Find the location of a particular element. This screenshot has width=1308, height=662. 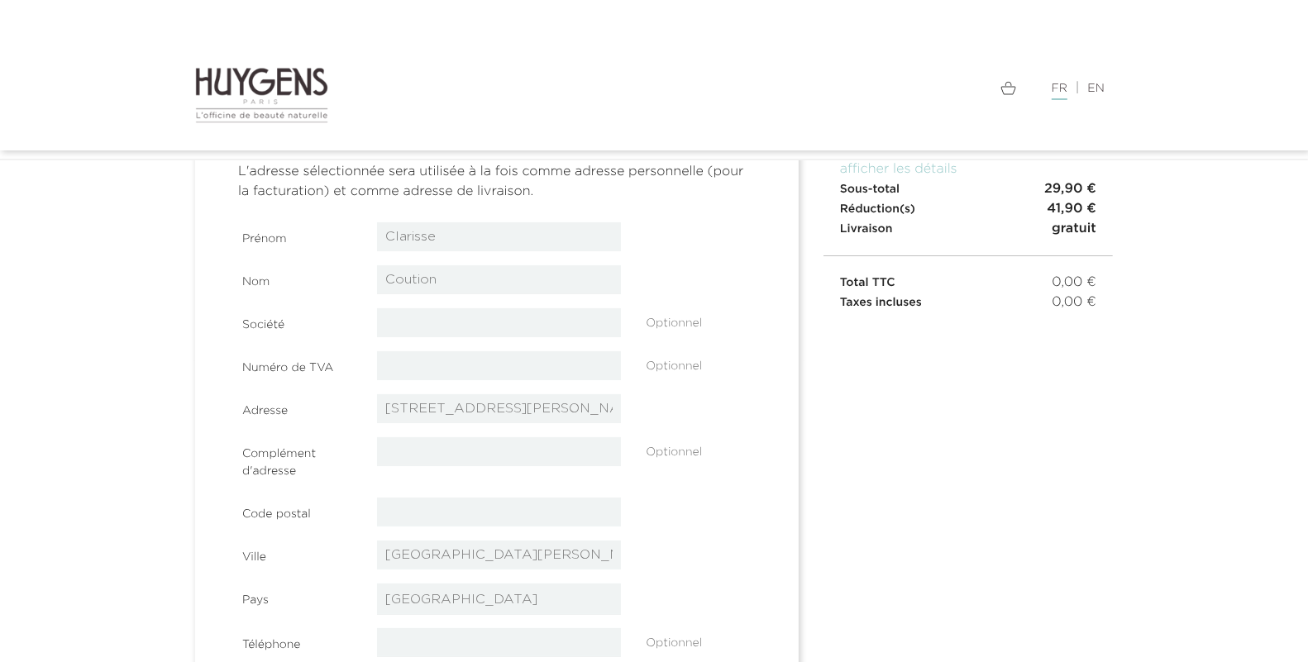

span: gratuit is located at coordinates (1074, 229).